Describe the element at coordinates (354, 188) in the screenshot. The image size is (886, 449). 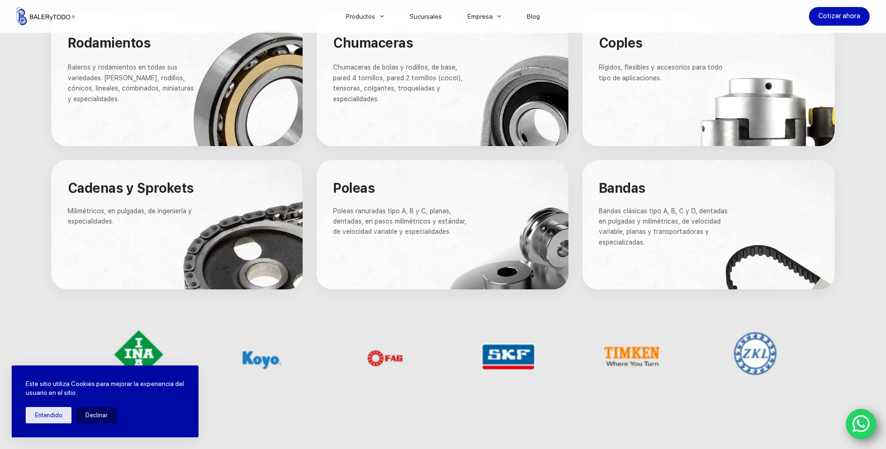
I see `span: Poleas` at that location.